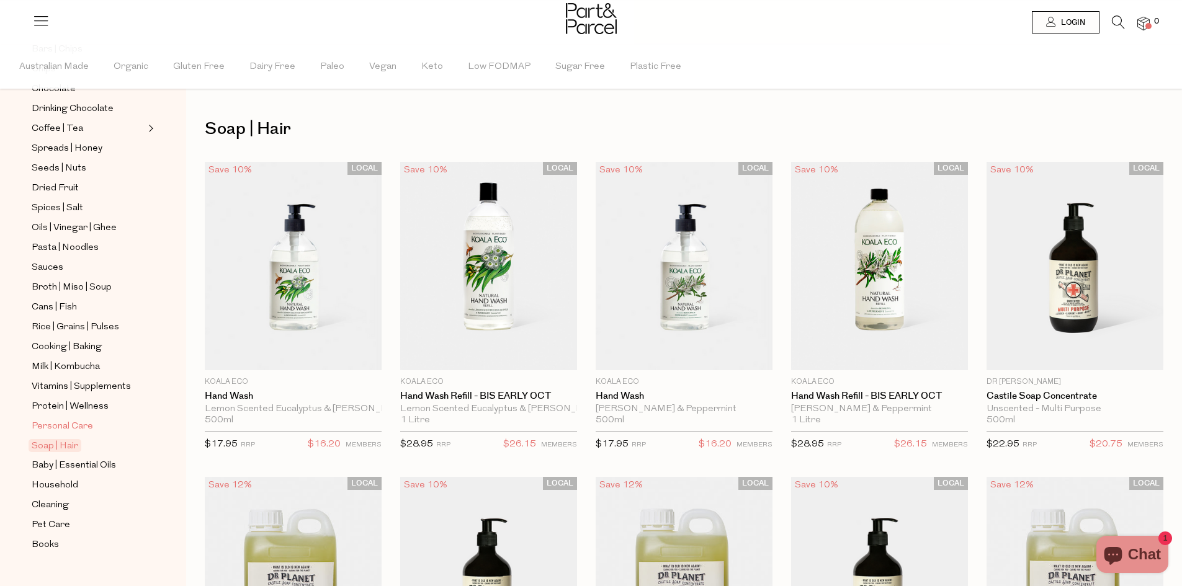  Describe the element at coordinates (1071, 22) in the screenshot. I see `span: Login` at that location.